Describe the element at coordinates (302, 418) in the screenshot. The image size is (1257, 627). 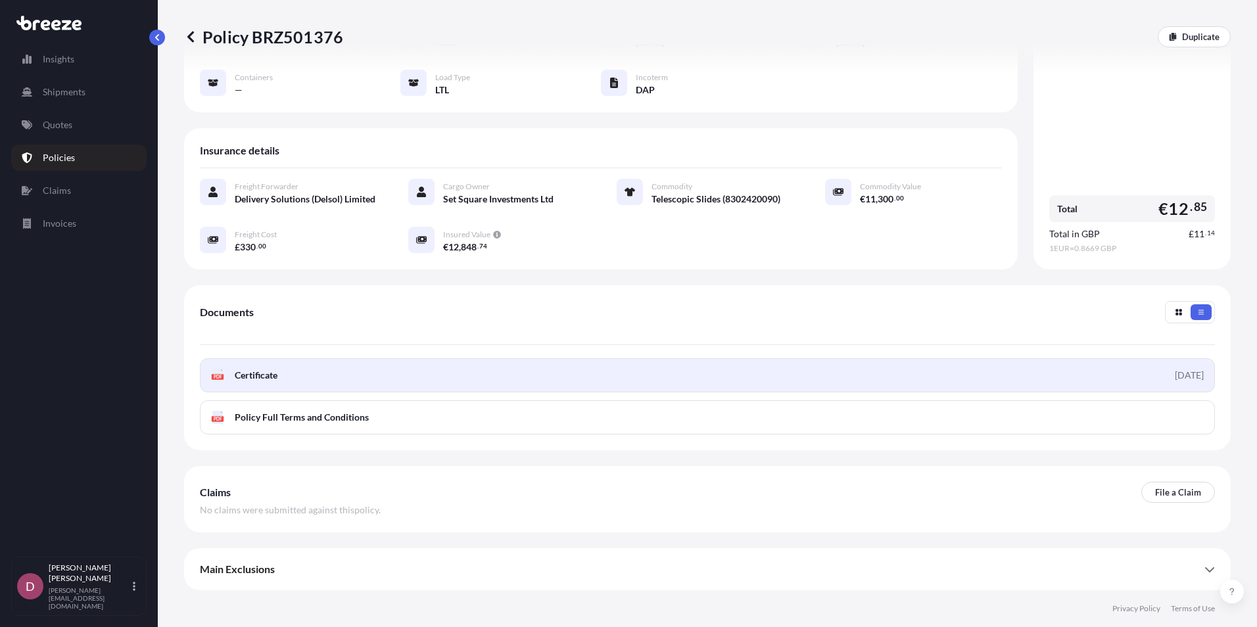
I see `span: Policy Full Terms and Conditions` at that location.